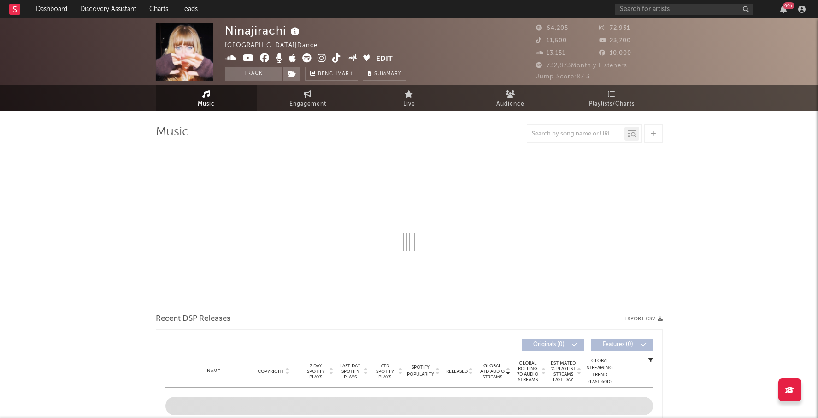  Describe the element at coordinates (409, 104) in the screenshot. I see `span: Live` at that location.